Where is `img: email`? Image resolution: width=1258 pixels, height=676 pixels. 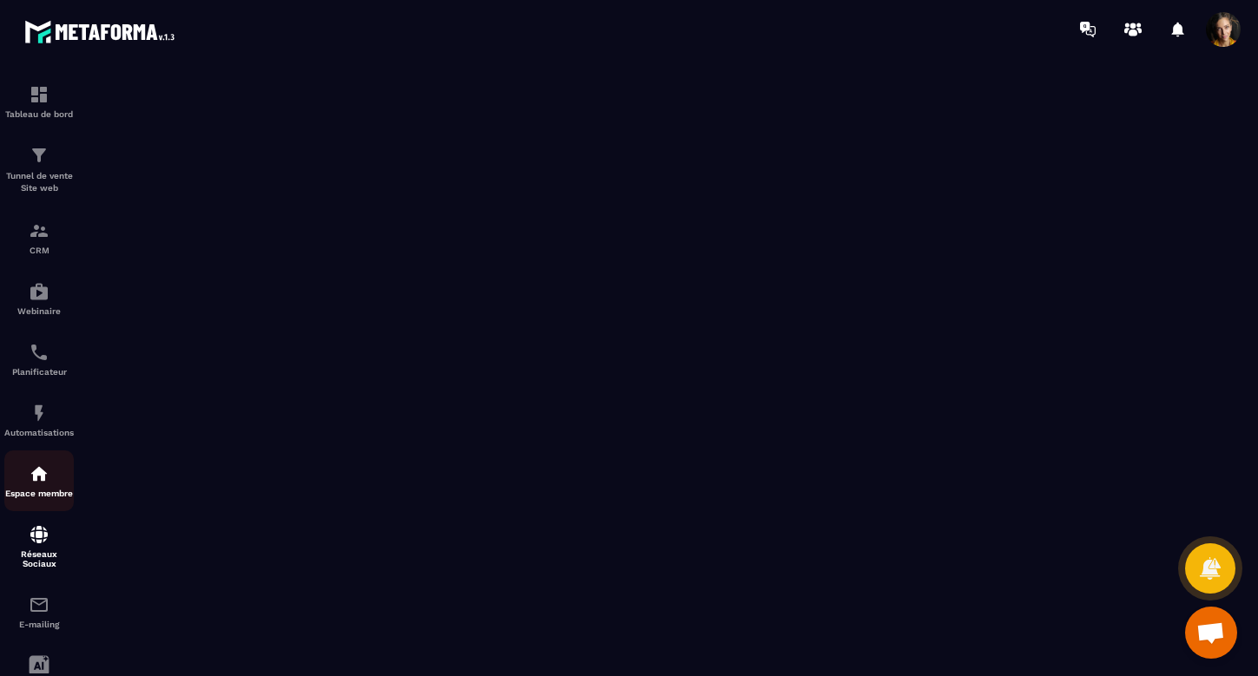
img: email is located at coordinates (39, 605).